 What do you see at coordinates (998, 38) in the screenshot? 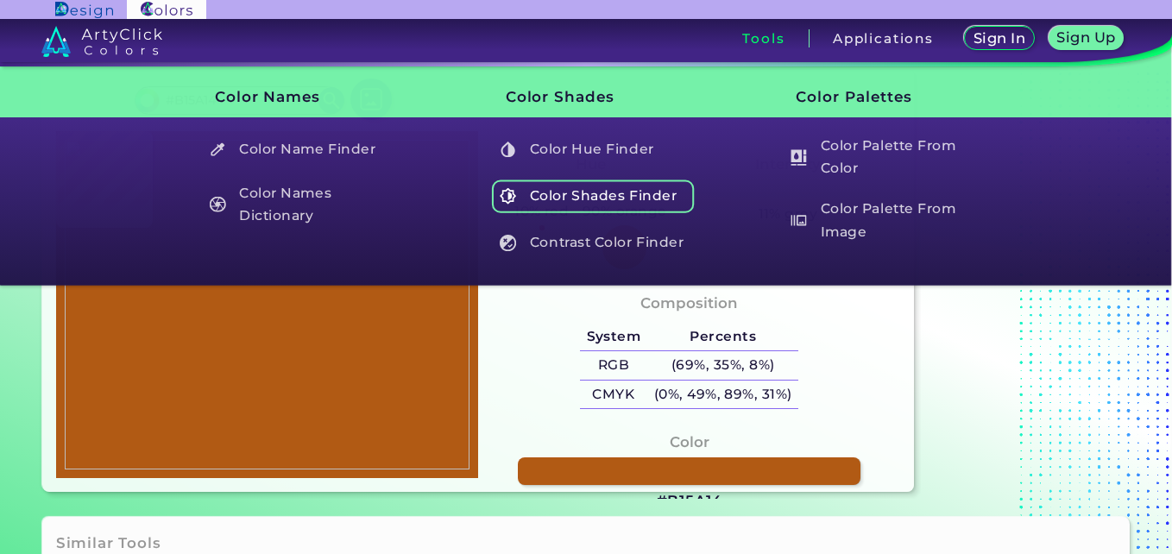
I see `a: Sign In` at bounding box center [998, 38].